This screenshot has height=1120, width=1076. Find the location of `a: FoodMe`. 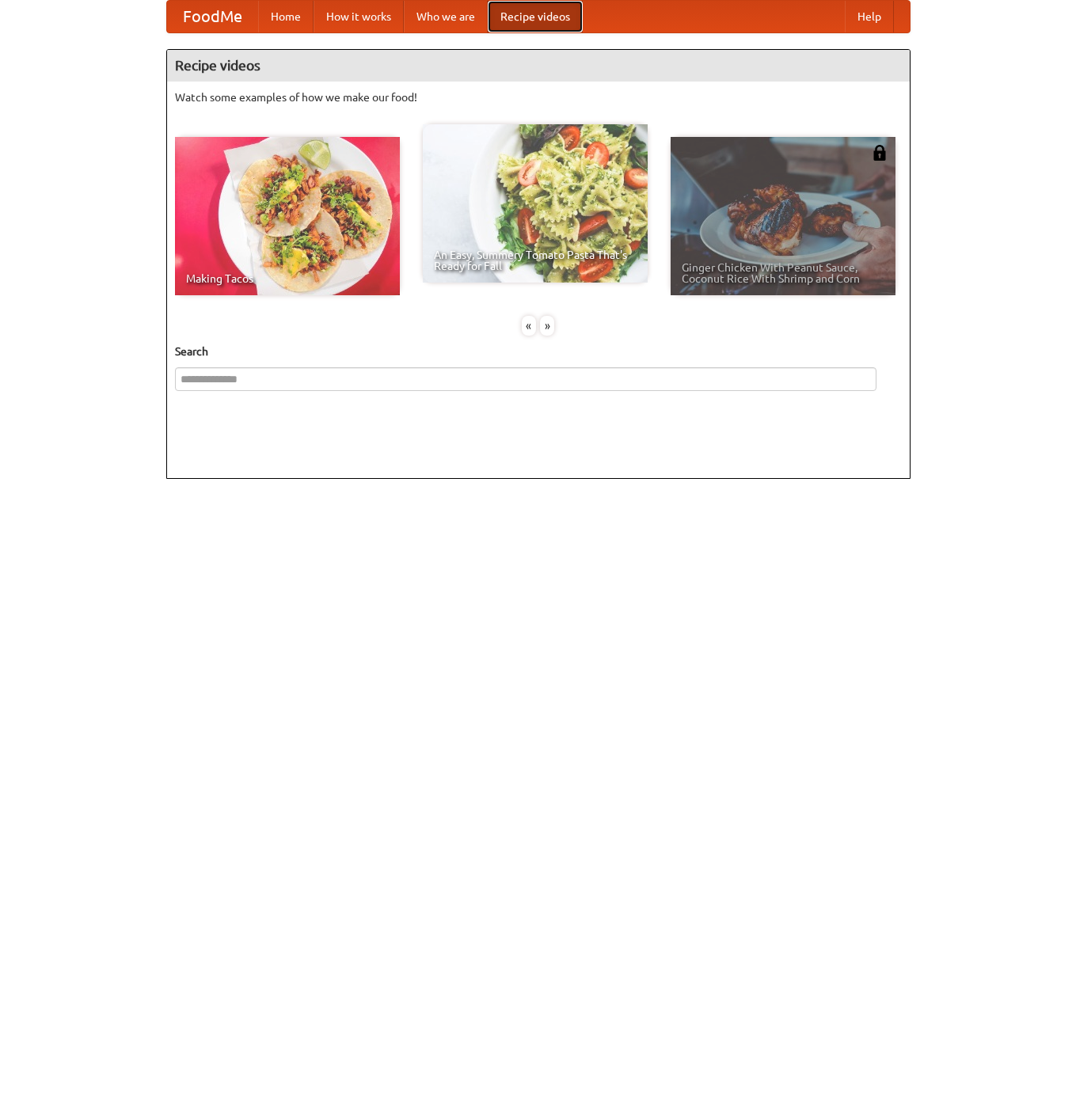

a: FoodMe is located at coordinates (212, 16).